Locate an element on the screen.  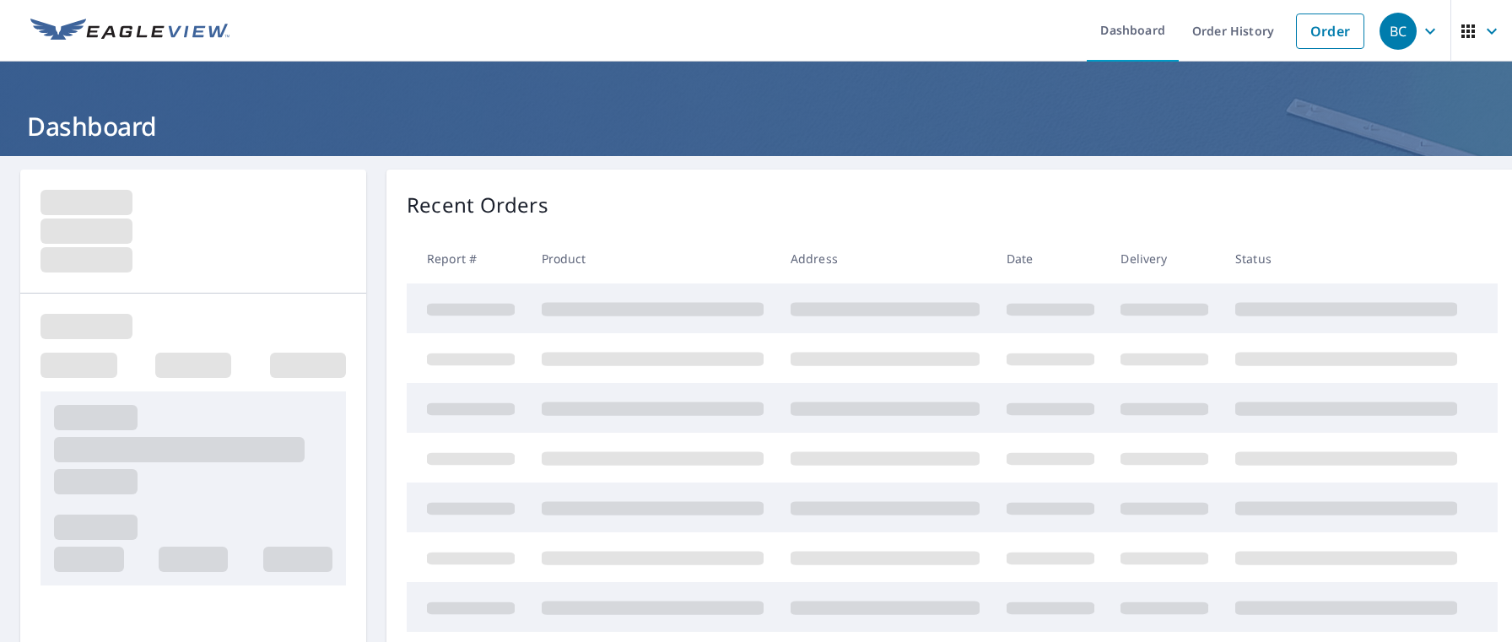
a: Order is located at coordinates (1330, 31).